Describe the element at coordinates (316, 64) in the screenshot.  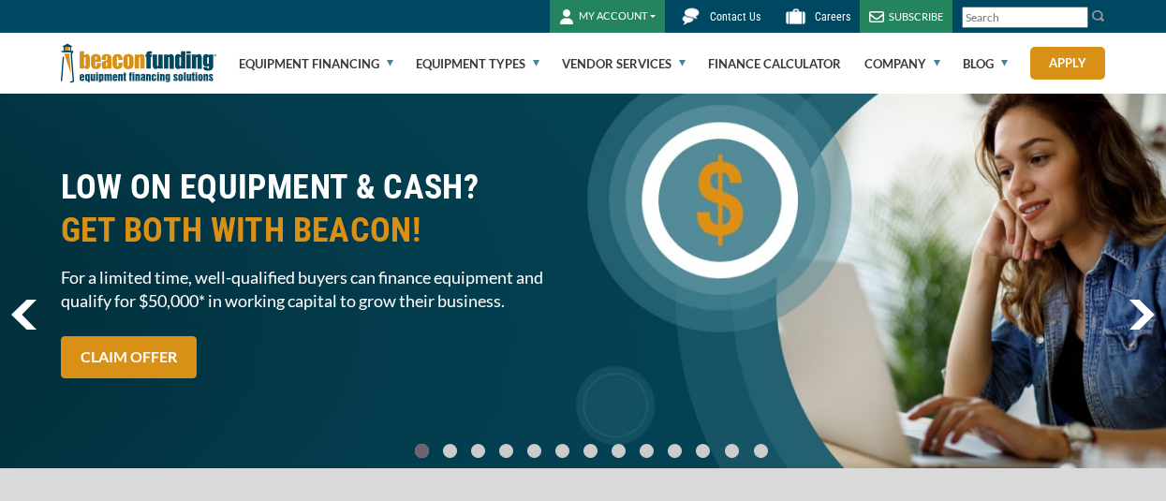
I see `a: Equipment Financing` at that location.